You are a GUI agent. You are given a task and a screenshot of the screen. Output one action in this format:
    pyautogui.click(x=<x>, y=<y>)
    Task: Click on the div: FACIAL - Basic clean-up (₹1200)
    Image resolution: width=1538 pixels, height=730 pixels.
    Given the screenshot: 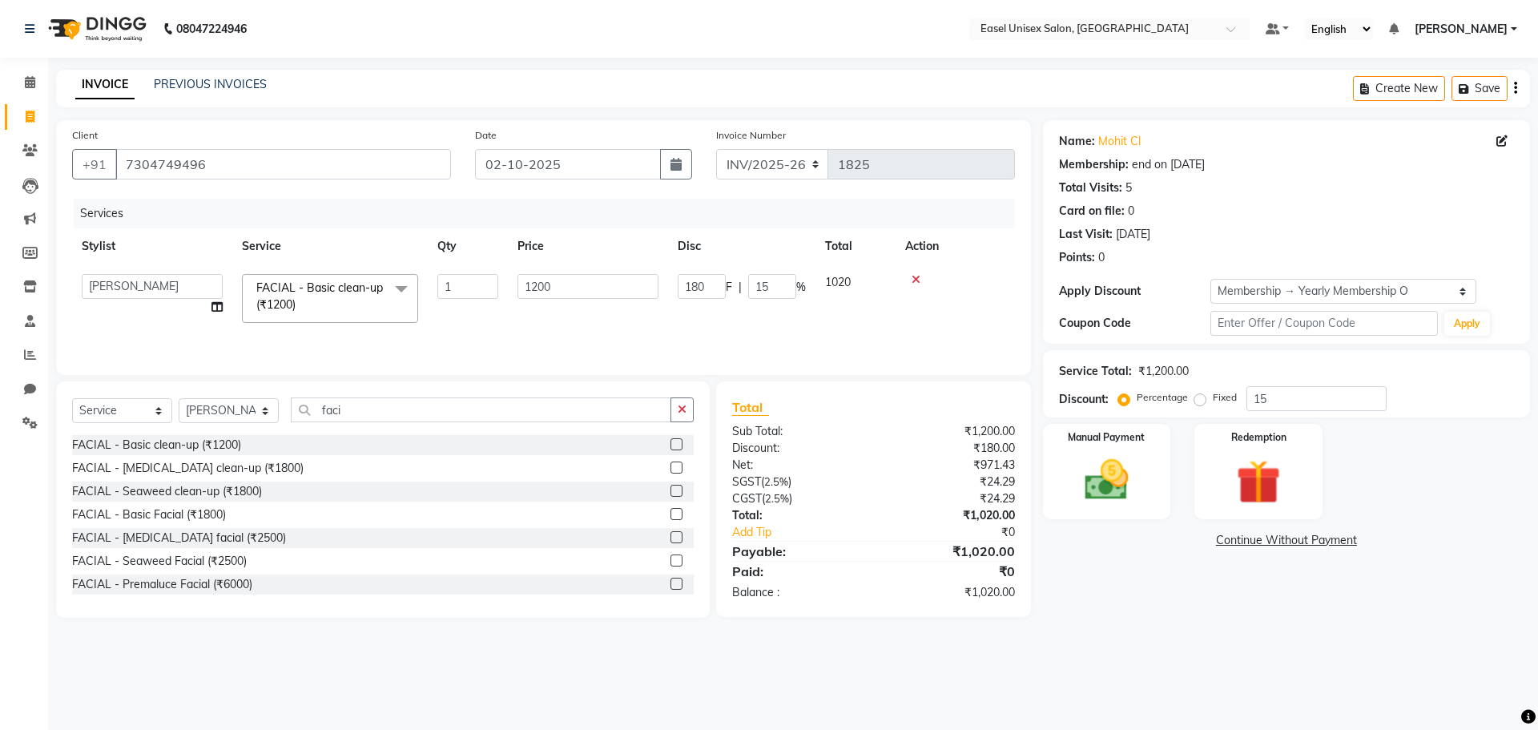 What is the action you would take?
    pyautogui.click(x=156, y=445)
    